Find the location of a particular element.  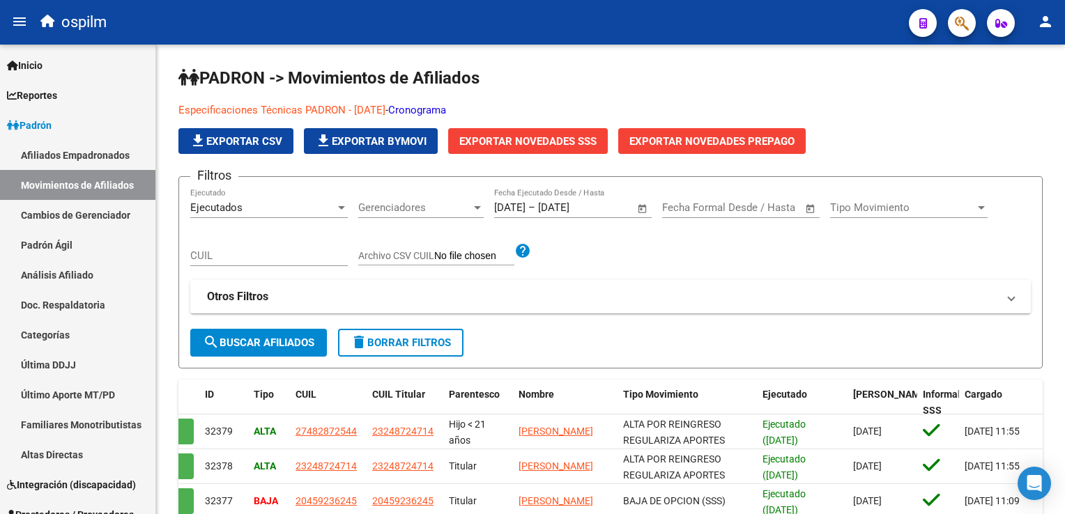

span: Exportar Novedades SSS is located at coordinates (528, 141).